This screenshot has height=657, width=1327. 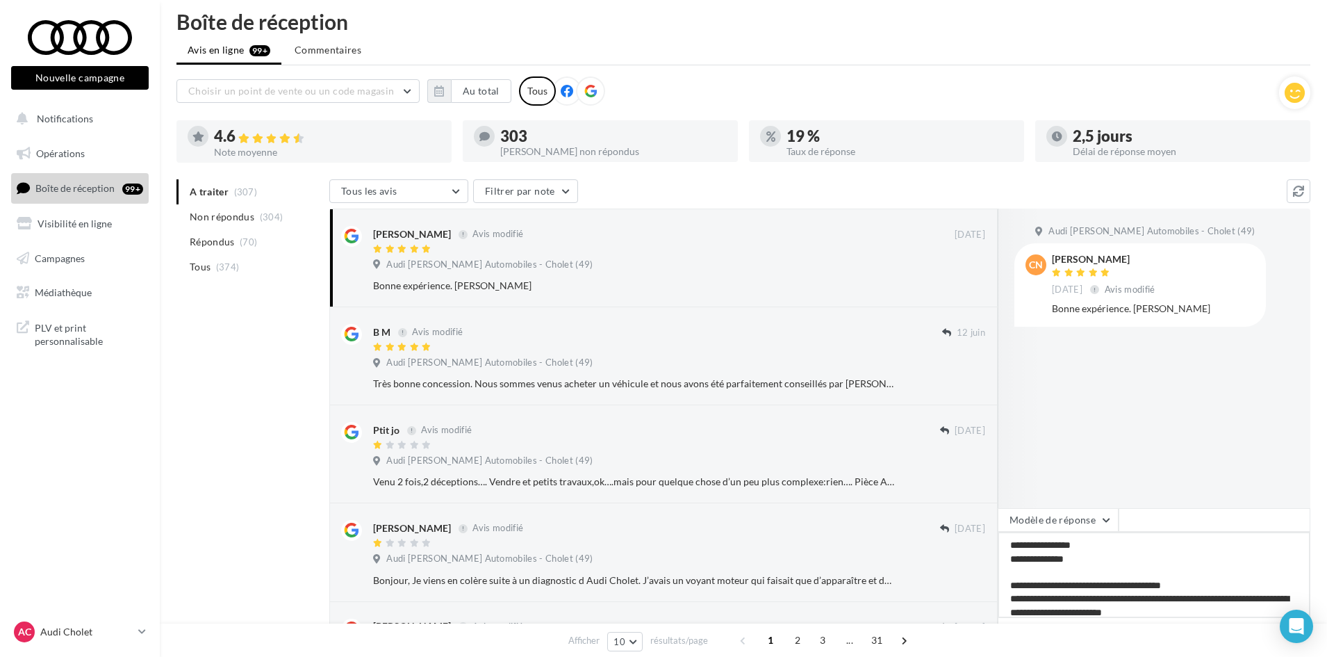 I want to click on span: 10, so click(x=619, y=641).